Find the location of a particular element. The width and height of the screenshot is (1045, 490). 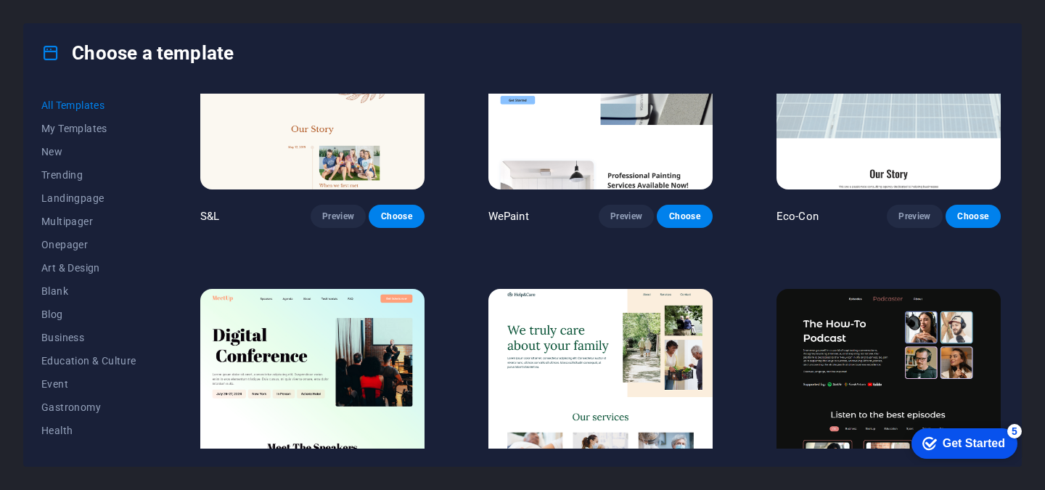

button: Education & Culture is located at coordinates (89, 361).